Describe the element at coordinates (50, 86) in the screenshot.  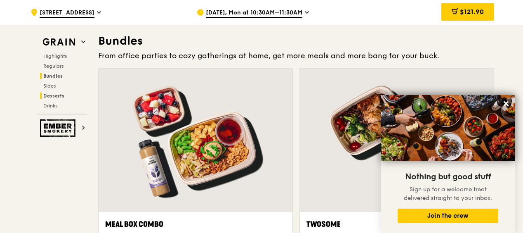
I see `span: Sides` at that location.